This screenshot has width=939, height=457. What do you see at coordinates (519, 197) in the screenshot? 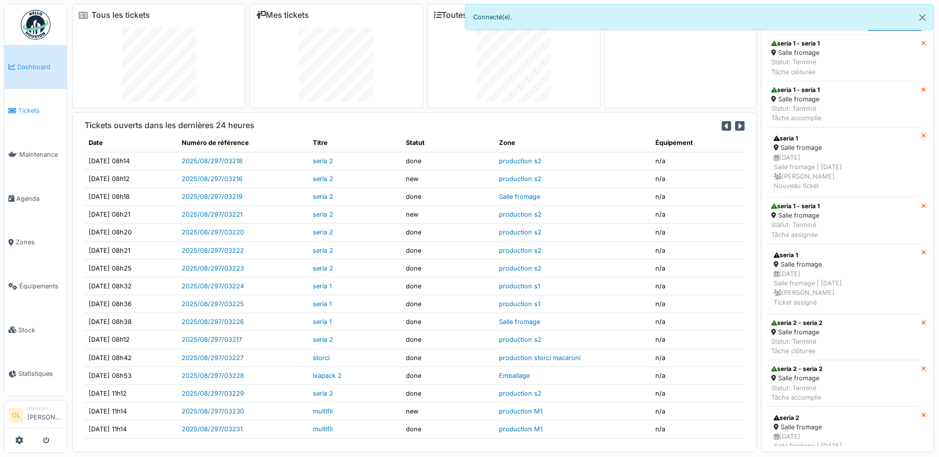
I see `a: Salle fromage` at bounding box center [519, 197].